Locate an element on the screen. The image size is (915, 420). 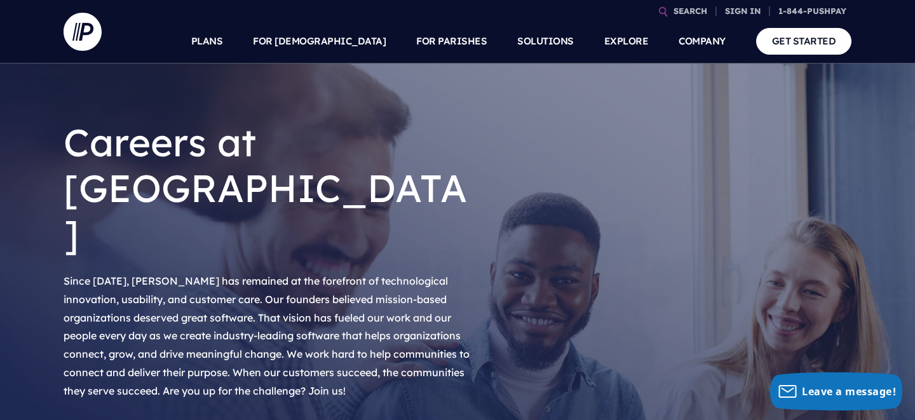
button: Leave a message! is located at coordinates (837, 392).